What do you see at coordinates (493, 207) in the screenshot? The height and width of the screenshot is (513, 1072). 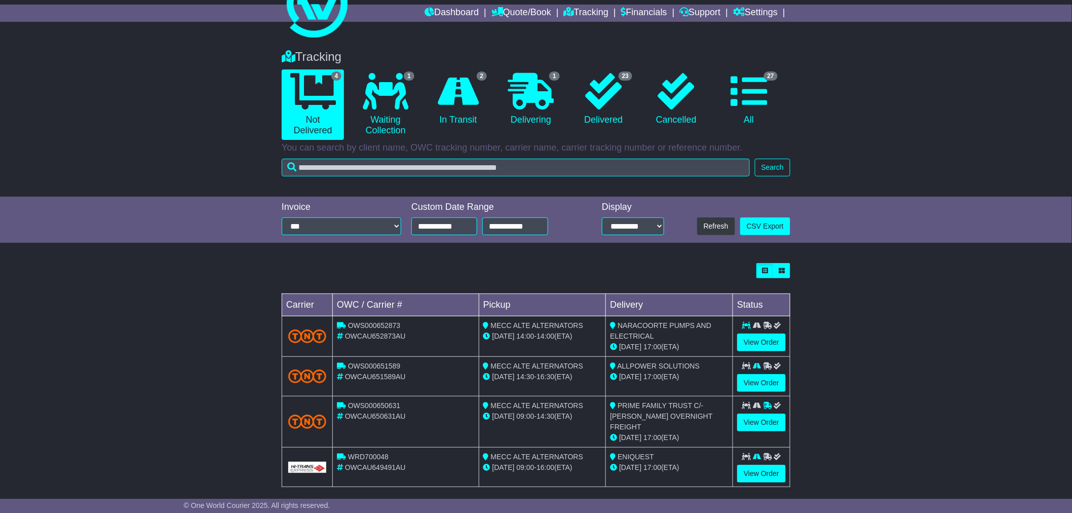 I see `div: Custom Date Range` at bounding box center [493, 207].